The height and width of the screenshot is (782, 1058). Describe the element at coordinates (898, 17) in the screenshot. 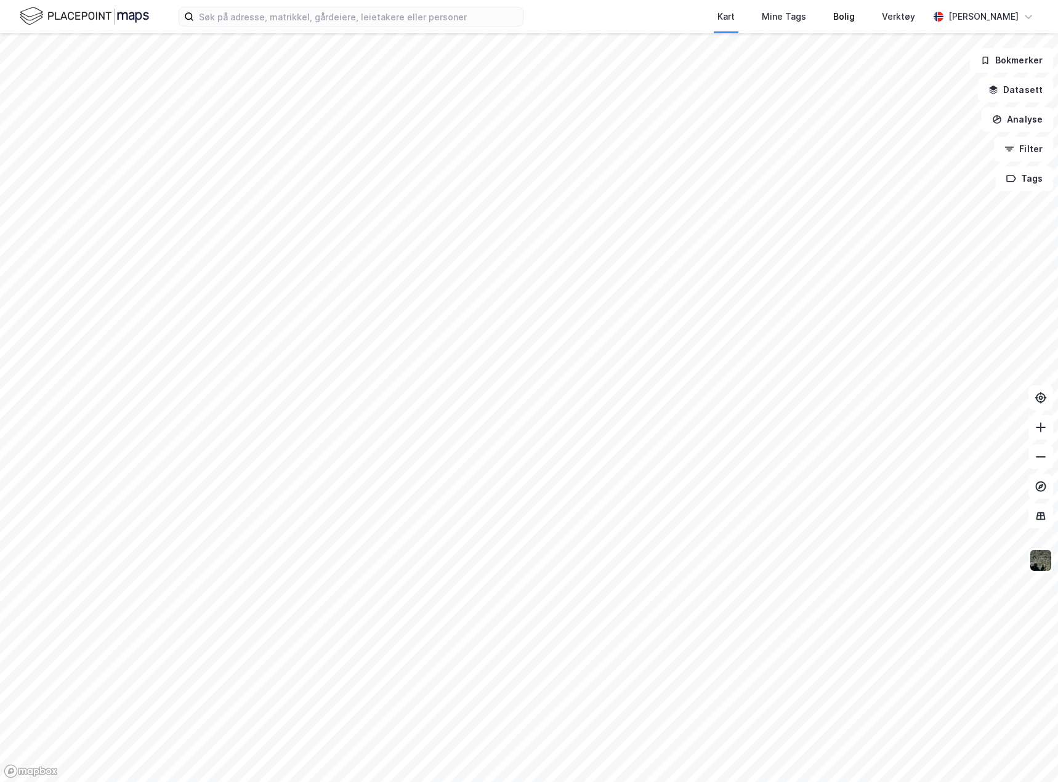

I see `div: Verktøy` at that location.